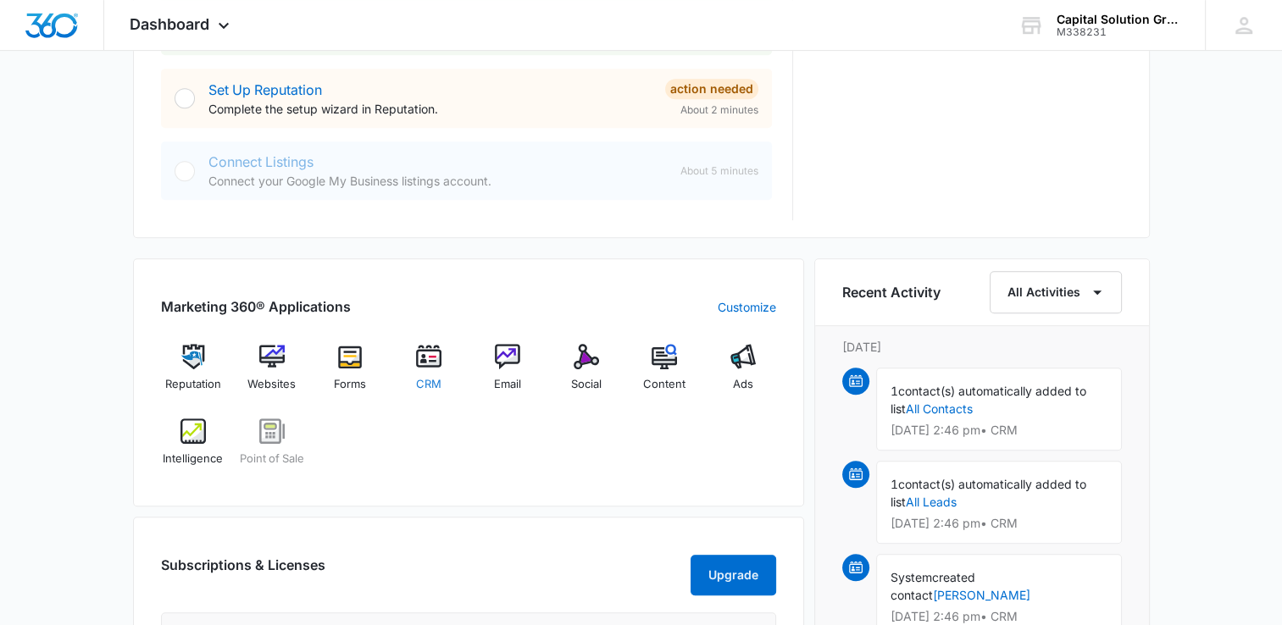 The image size is (1282, 625). What do you see at coordinates (256, 307) in the screenshot?
I see `h2: Marketing 360® Applications` at bounding box center [256, 307].